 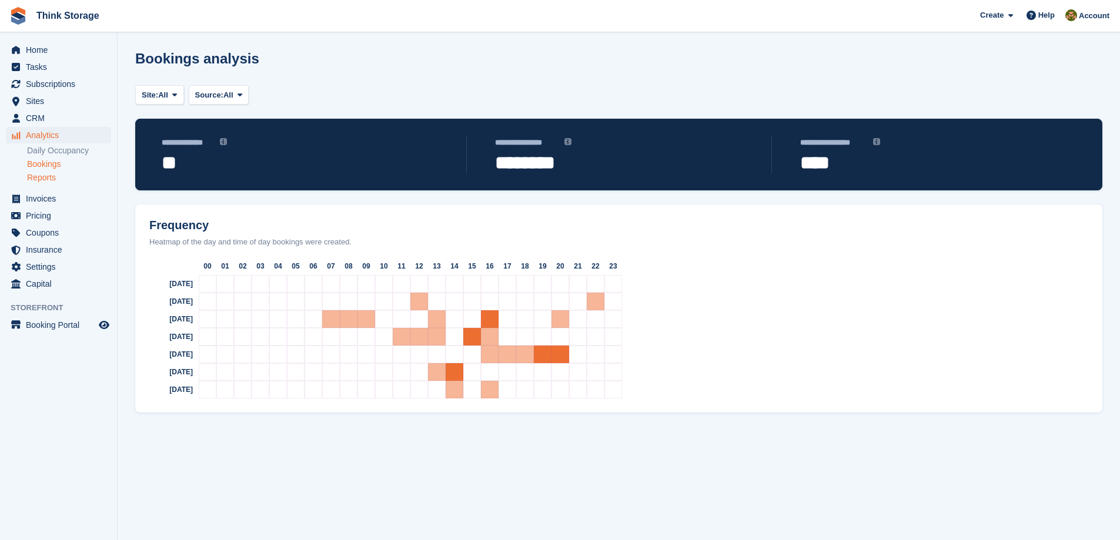 What do you see at coordinates (61, 50) in the screenshot?
I see `span: Home` at bounding box center [61, 50].